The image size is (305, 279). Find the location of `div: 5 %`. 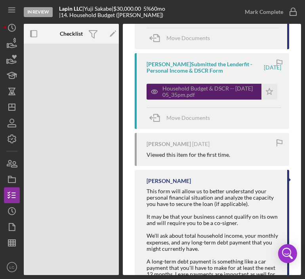

div: 5 % is located at coordinates (147, 9).